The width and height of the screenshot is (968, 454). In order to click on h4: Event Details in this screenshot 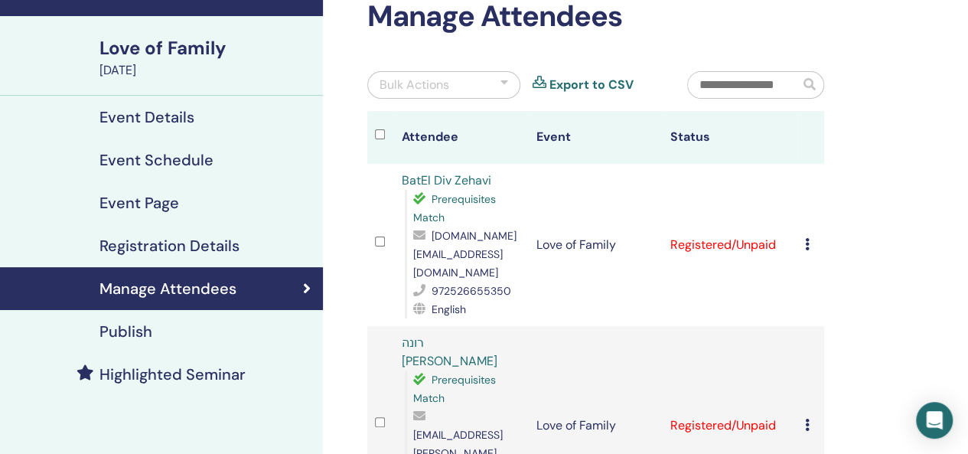, I will do `click(147, 117)`.